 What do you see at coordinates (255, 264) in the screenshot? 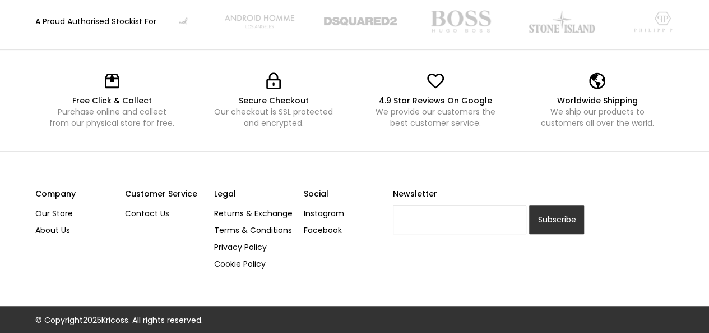
I see `a: Cookie Policy` at bounding box center [255, 264].